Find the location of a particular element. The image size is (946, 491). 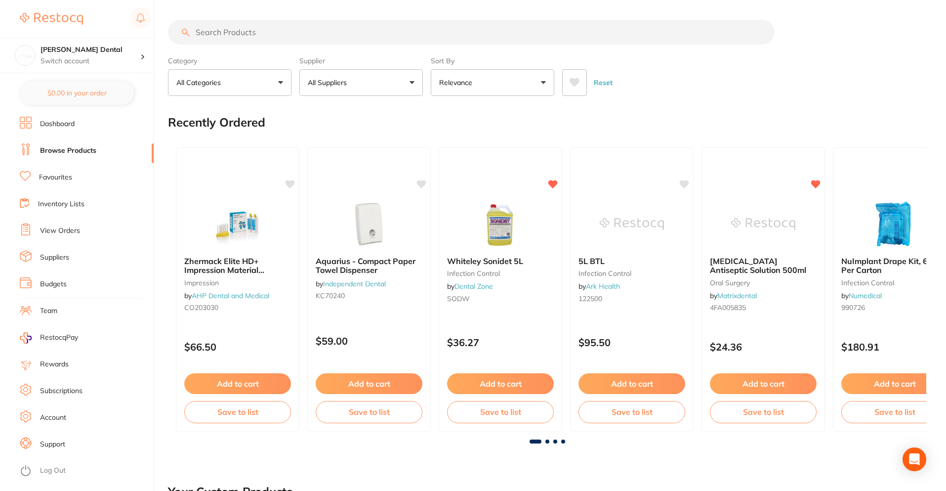

p: All Categories is located at coordinates (201, 83).